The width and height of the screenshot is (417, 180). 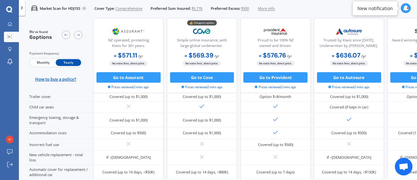 I want to click on div: Accommodation costs, so click(x=58, y=133).